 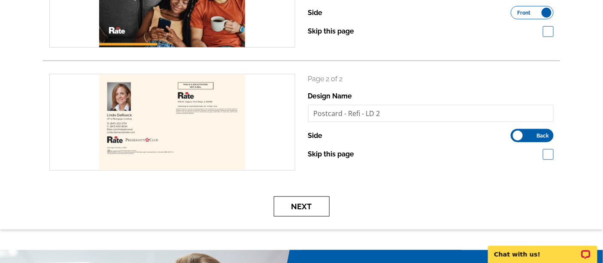 What do you see at coordinates (55, 18) in the screenshot?
I see `p: Chat with us!` at bounding box center [55, 18].